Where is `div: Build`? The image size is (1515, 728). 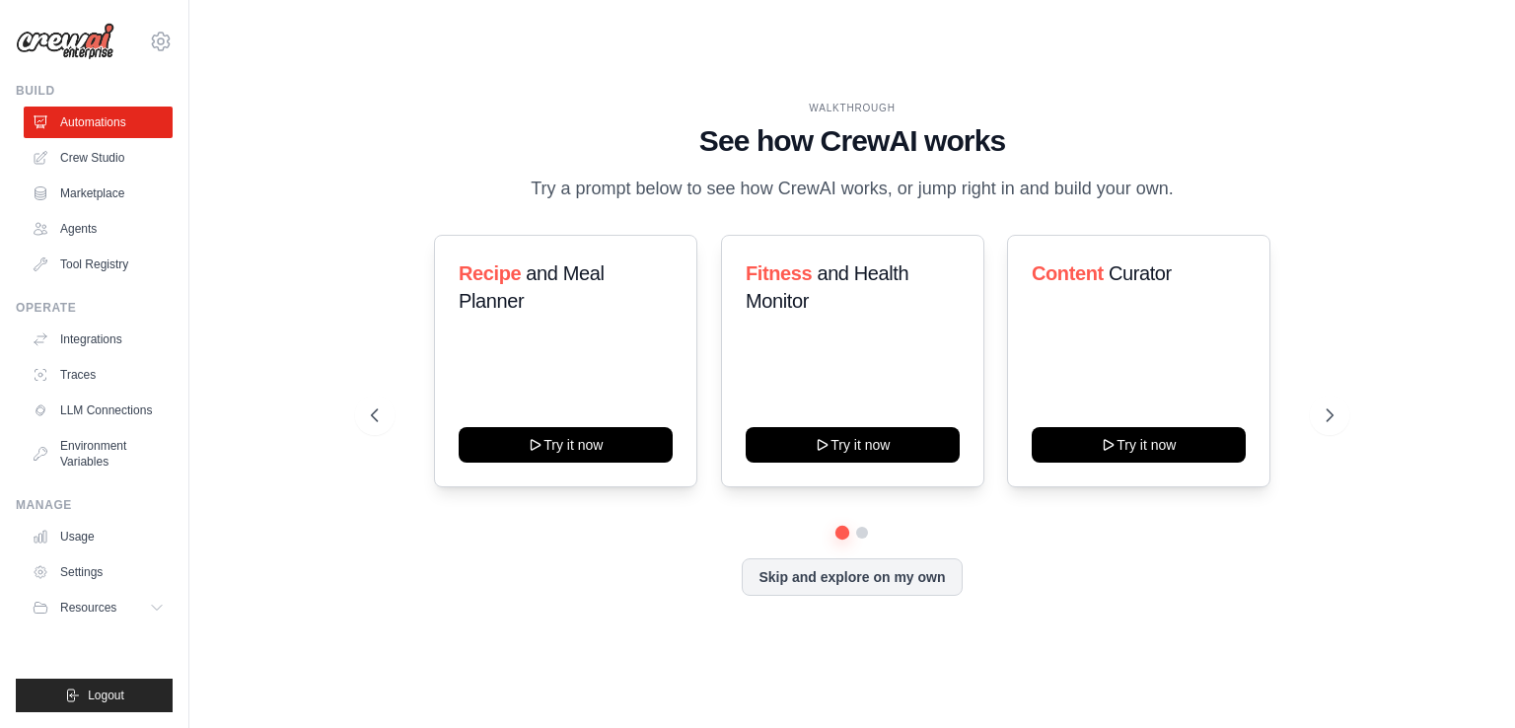
div: Build is located at coordinates (94, 91).